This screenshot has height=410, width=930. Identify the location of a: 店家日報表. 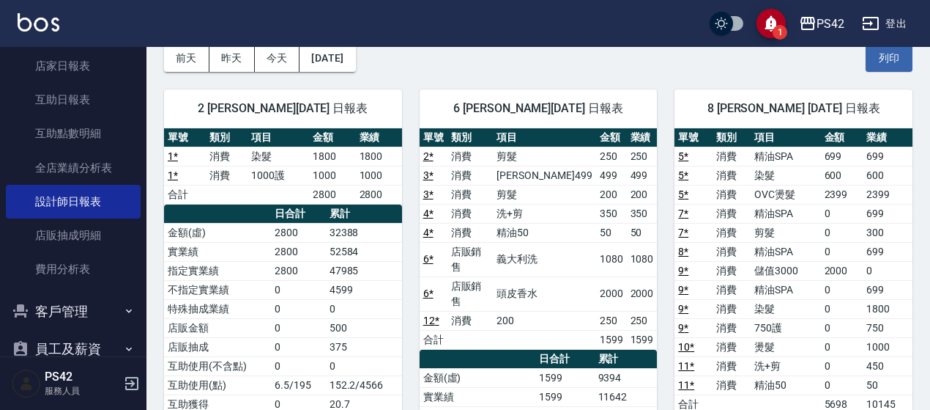
(73, 66).